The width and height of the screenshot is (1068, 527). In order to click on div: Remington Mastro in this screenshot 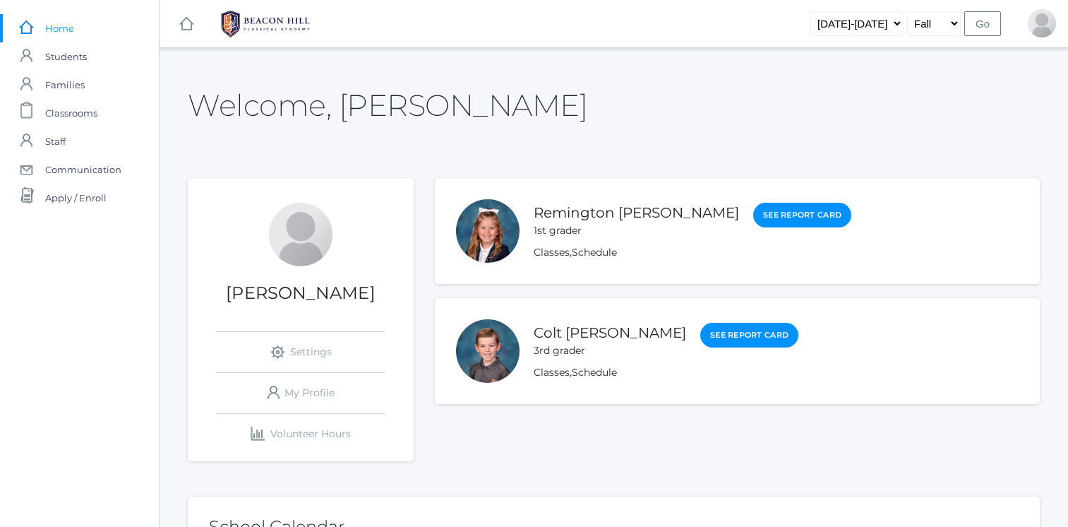, I will do `click(488, 231)`.